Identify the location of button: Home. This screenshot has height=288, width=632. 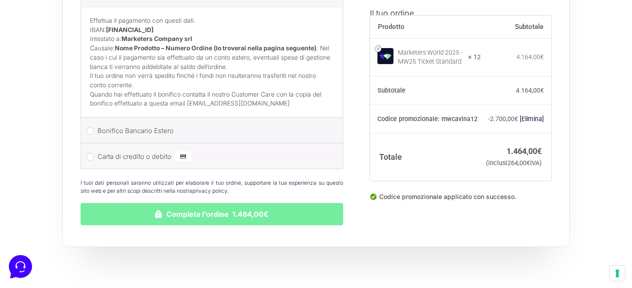
(34, 216).